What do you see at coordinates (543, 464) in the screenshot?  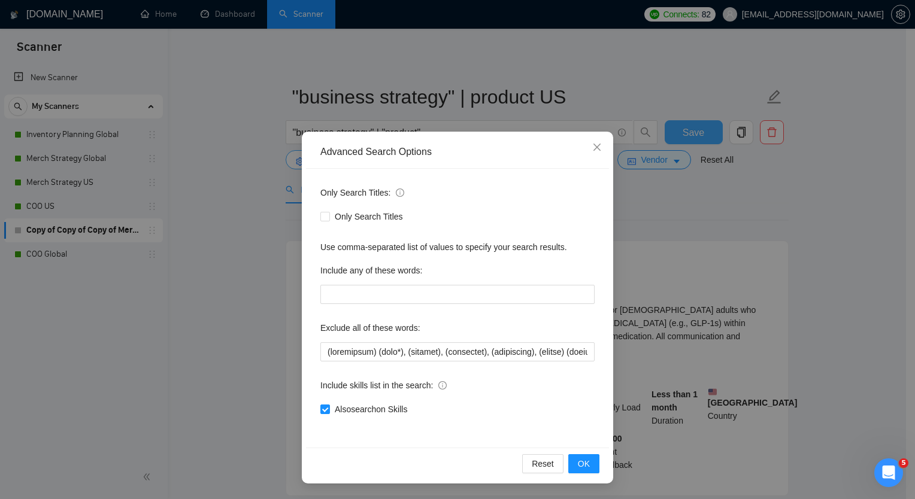 I see `button: Reset` at bounding box center [543, 464].